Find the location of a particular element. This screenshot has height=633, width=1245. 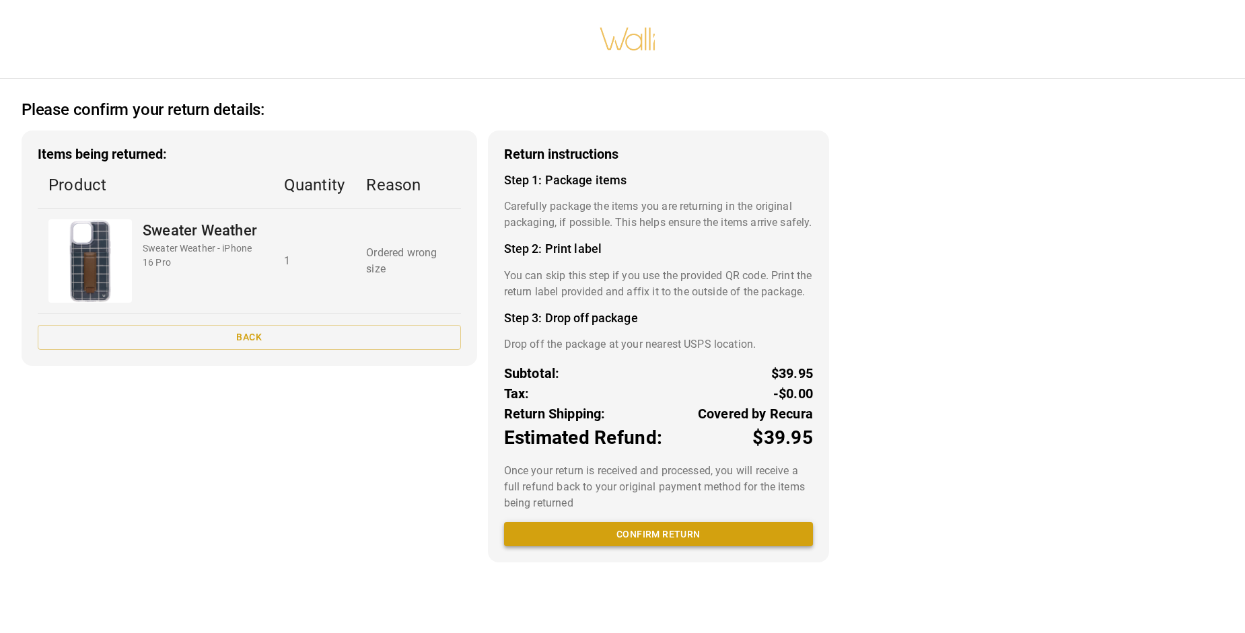

h2: Please confirm your return details: is located at coordinates (143, 110).